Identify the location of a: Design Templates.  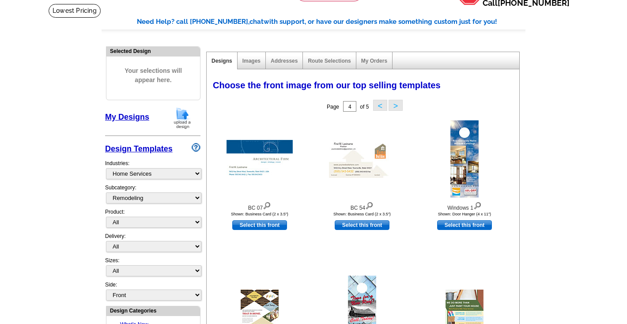
(139, 149).